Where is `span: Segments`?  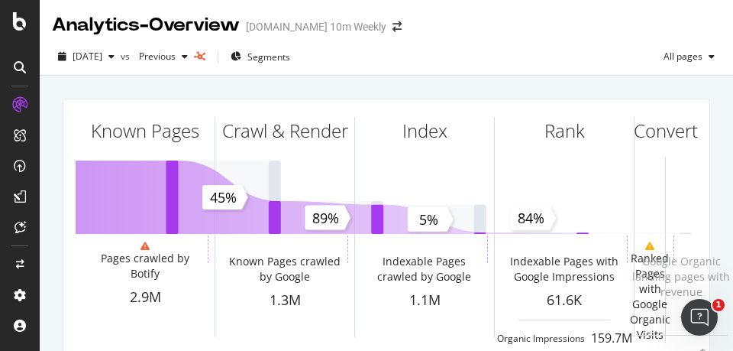
span: Segments is located at coordinates (269, 57).